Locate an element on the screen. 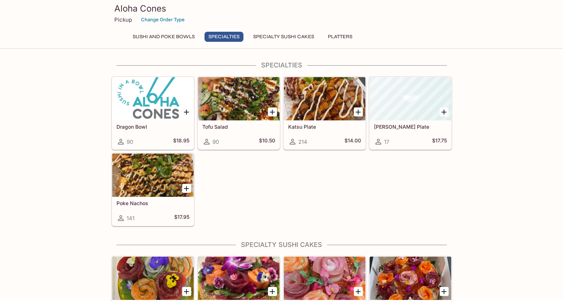 This screenshot has width=563, height=301. div: 9" Sushi Cake (5-6 people) is located at coordinates (324, 278).